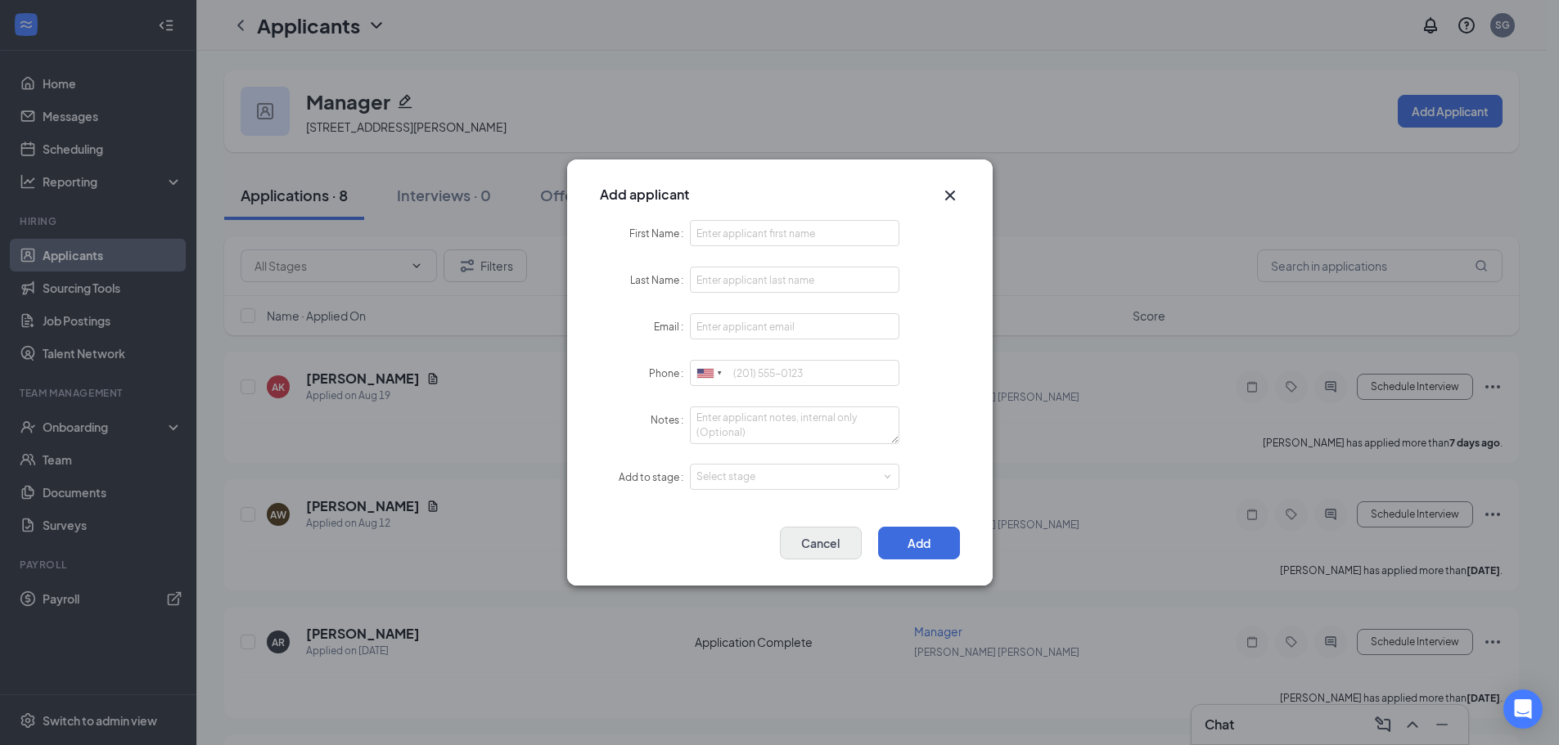  I want to click on label: Notes, so click(670, 420).